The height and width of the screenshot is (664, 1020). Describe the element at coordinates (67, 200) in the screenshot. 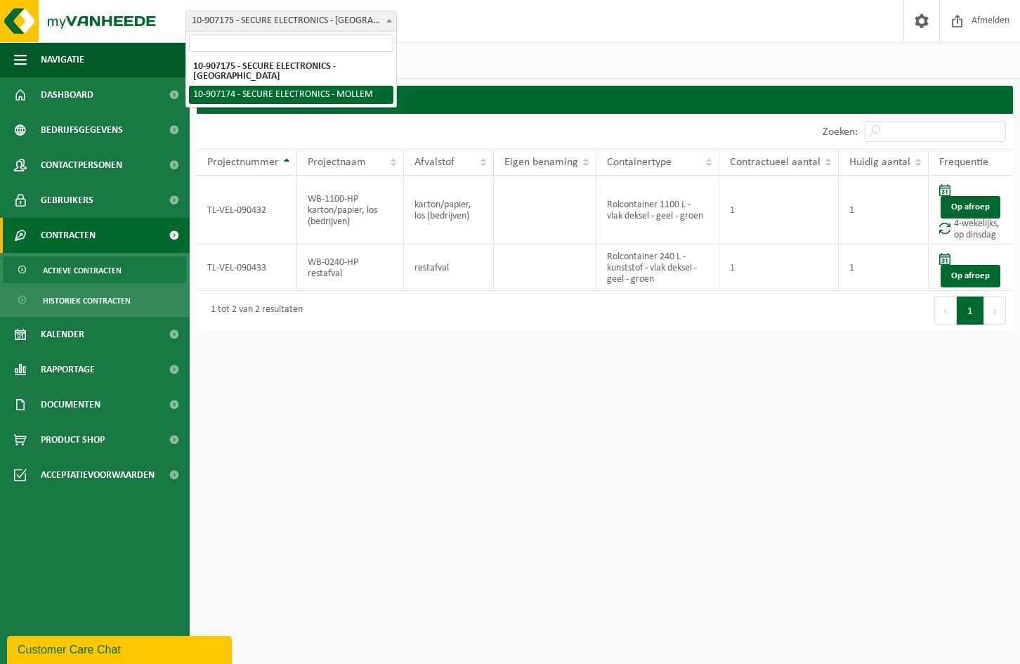

I see `span: Gebruikers` at that location.